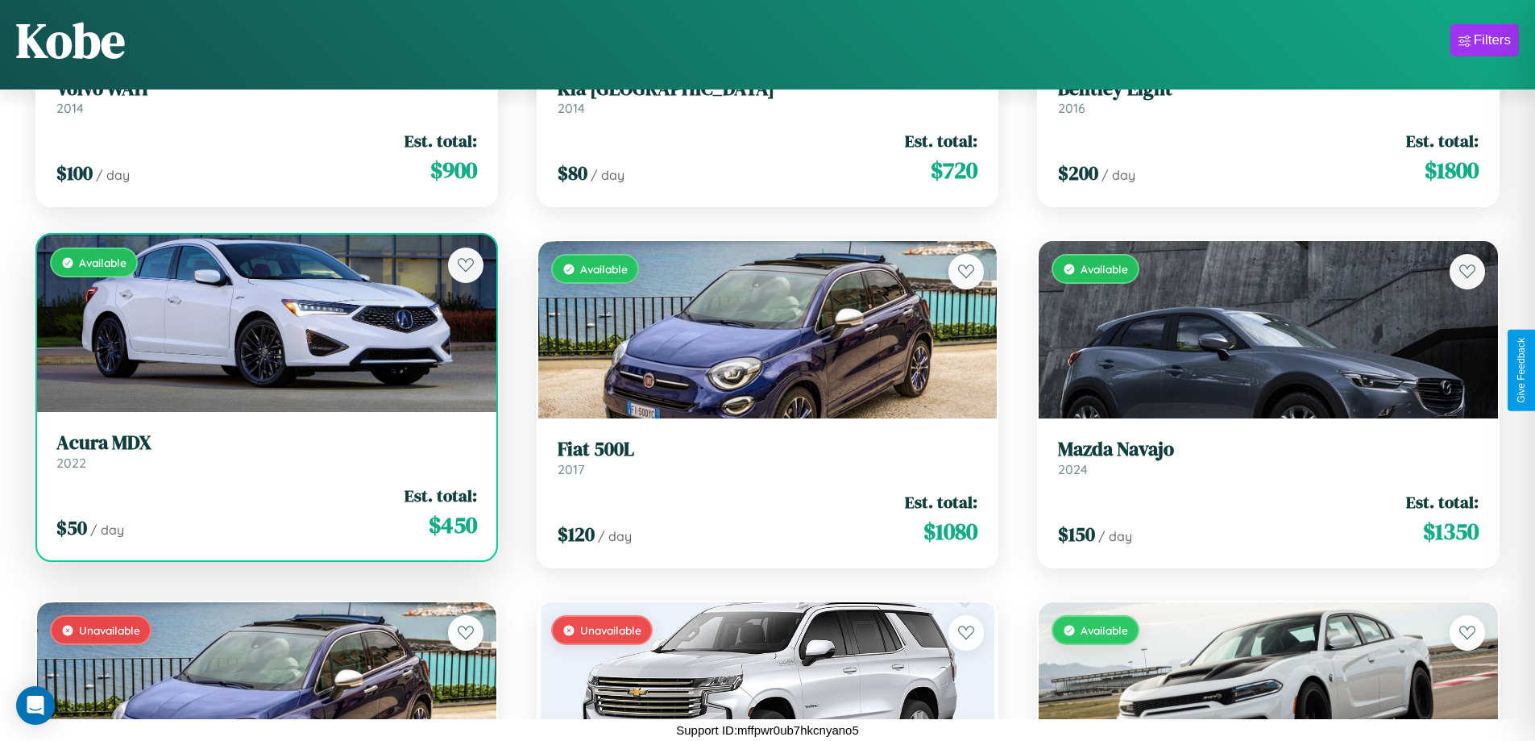 The height and width of the screenshot is (741, 1535). I want to click on span: 2016, so click(1072, 108).